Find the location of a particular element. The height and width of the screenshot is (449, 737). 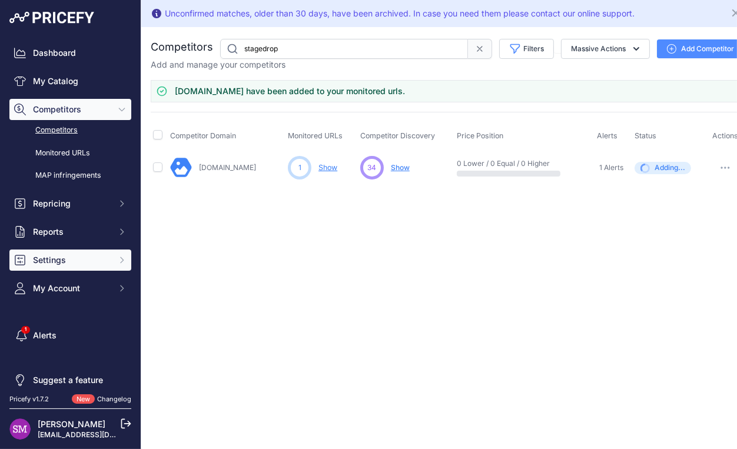

a: Competitors is located at coordinates (70, 130).